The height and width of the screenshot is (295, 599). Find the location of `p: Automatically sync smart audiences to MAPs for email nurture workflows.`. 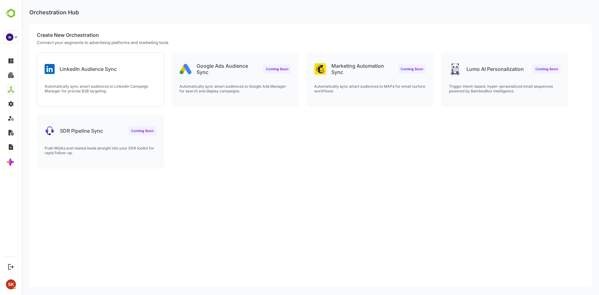

p: Automatically sync smart audiences to MAPs for email nurture workflows. is located at coordinates (348, 89).